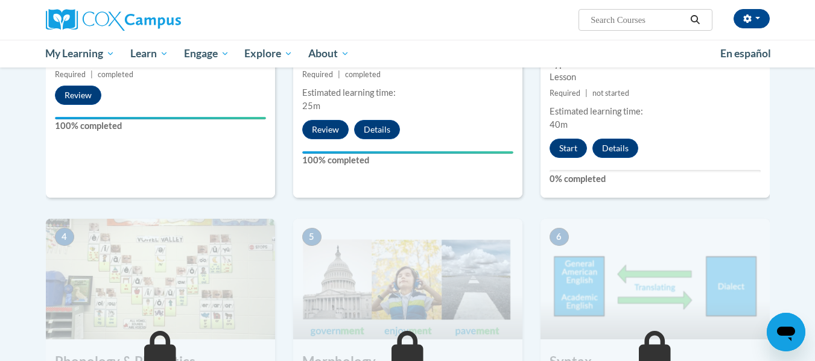 The image size is (815, 361). Describe the element at coordinates (752, 19) in the screenshot. I see `button: Account Settings` at that location.